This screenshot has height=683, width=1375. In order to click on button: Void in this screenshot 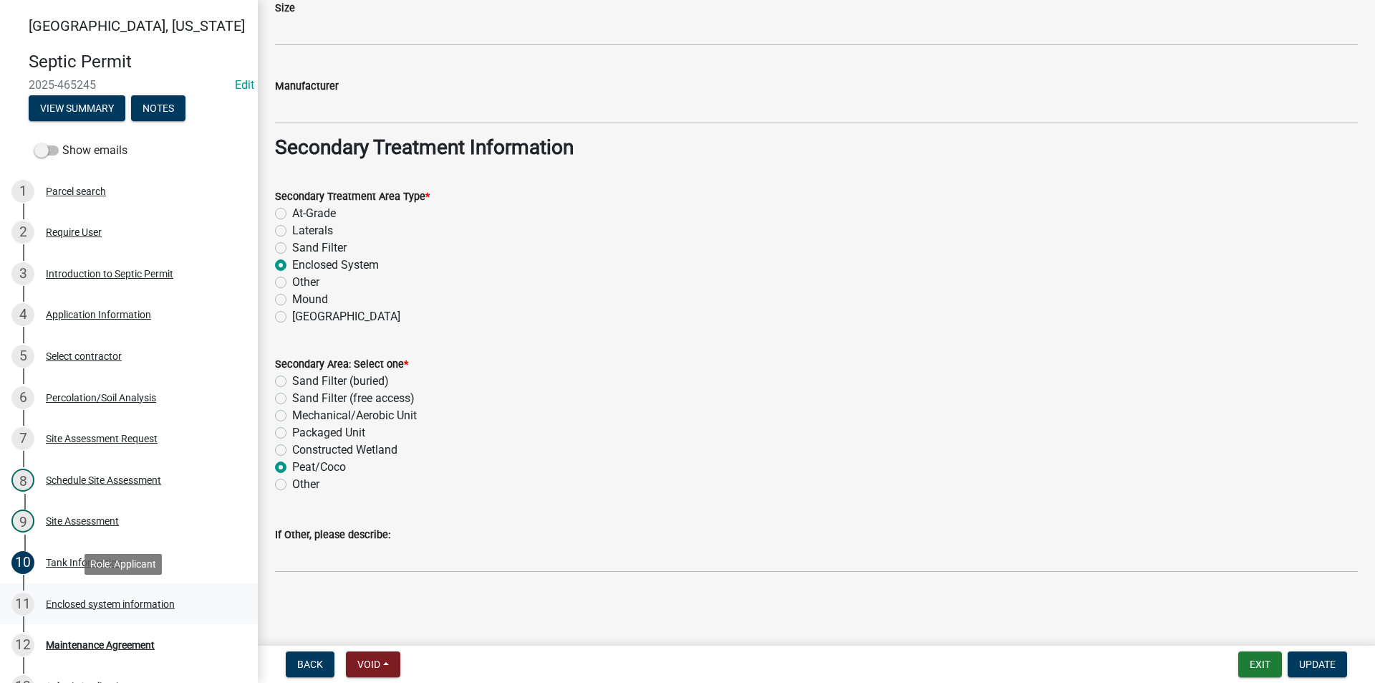, I will do `click(373, 664)`.